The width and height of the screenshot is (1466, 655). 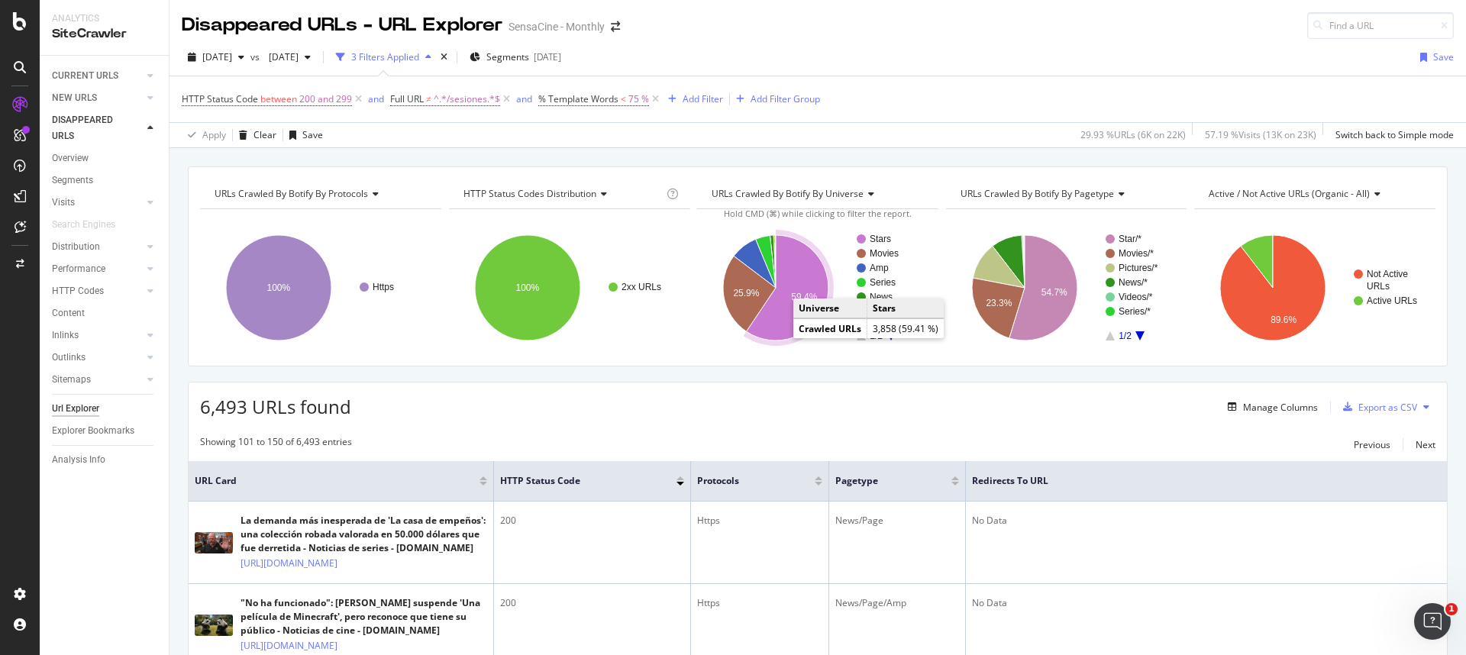 What do you see at coordinates (69, 357) in the screenshot?
I see `div: Outlinks` at bounding box center [69, 357].